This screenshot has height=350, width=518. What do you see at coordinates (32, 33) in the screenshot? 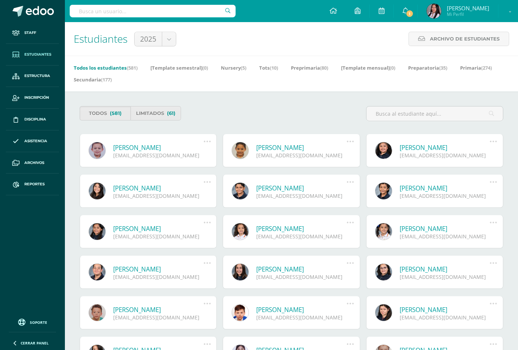
I see `a: Staff` at bounding box center [32, 33].